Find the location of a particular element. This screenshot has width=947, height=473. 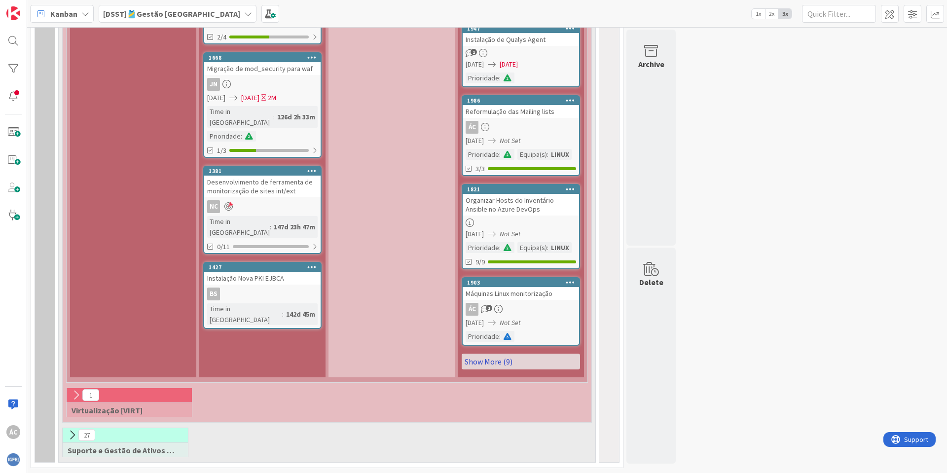

div: Organizar Hosts do Inventário Ansible no Azure DevOps is located at coordinates (521, 205).